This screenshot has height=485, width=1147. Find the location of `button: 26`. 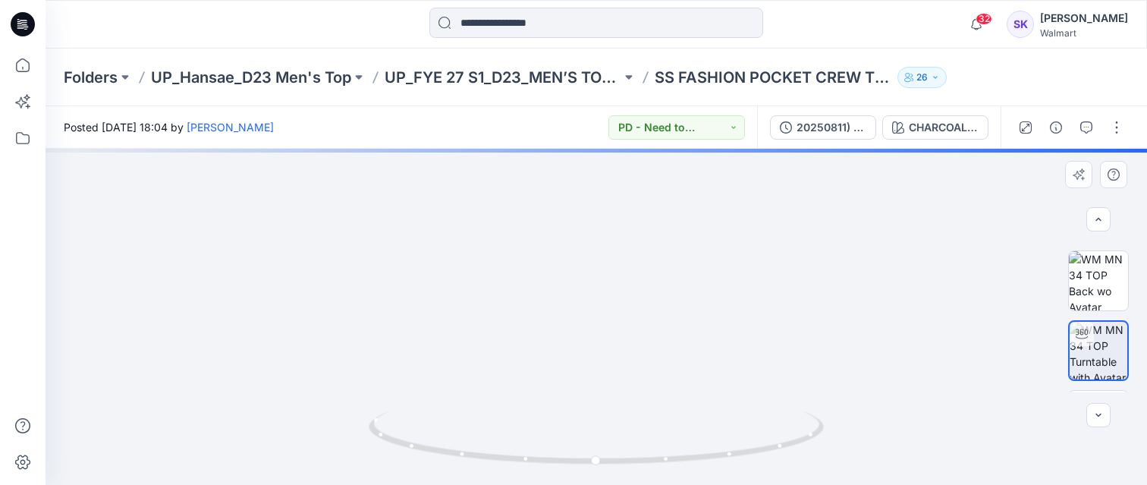

button: 26 is located at coordinates (921, 77).